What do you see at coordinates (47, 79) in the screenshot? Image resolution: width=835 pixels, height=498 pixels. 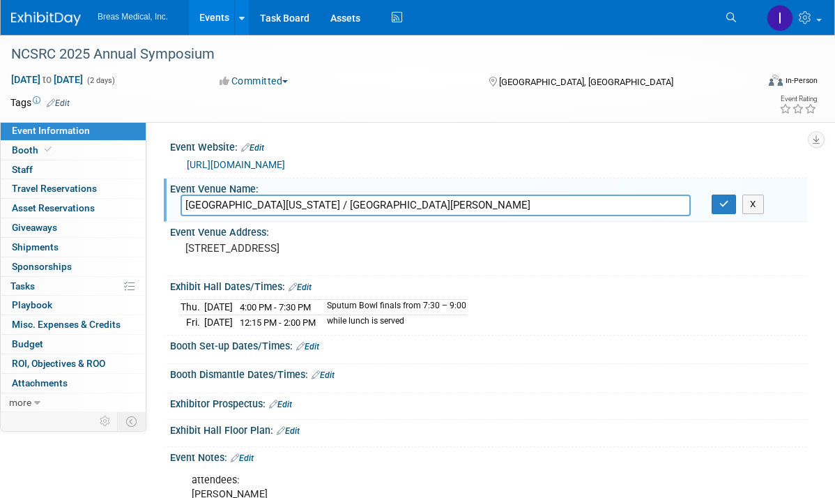 I see `span: to` at bounding box center [47, 79].